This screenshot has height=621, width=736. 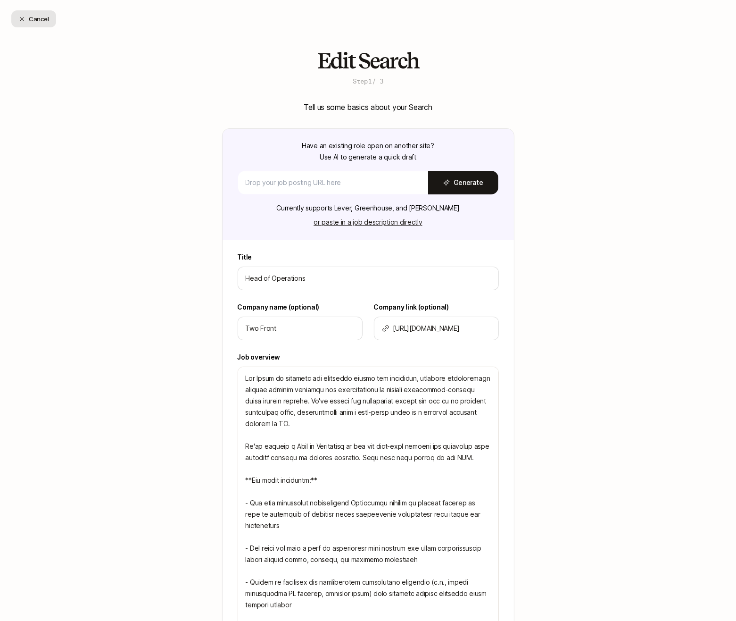 I want to click on label: Title, so click(x=368, y=257).